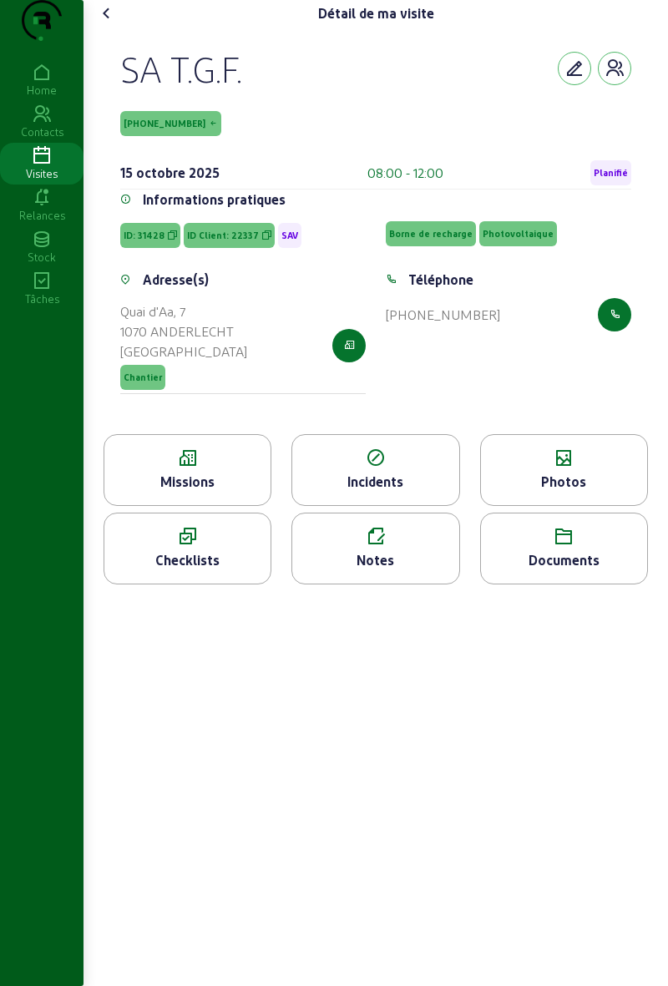 The image size is (668, 986). I want to click on span: SAV, so click(290, 236).